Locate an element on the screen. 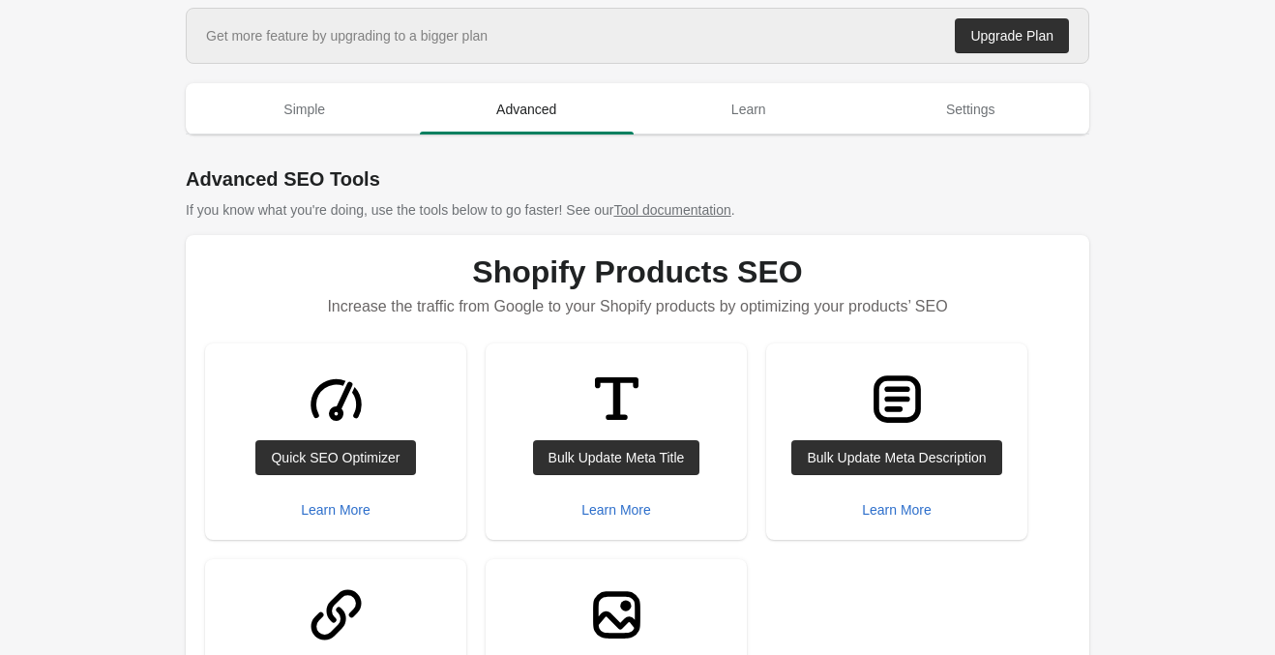 The height and width of the screenshot is (655, 1275). img: TitleMinor-8a5de7e115299b8c2b1df9b13fb5e6d228e26d13b090cf20654de1eaf9bee786.svg is located at coordinates (616, 399).